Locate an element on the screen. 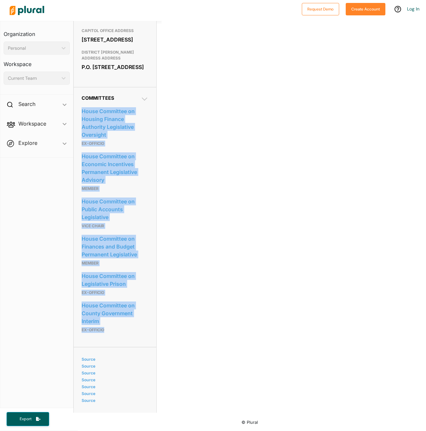  a: House Committee on Public Accounts Legislative is located at coordinates (115, 209).